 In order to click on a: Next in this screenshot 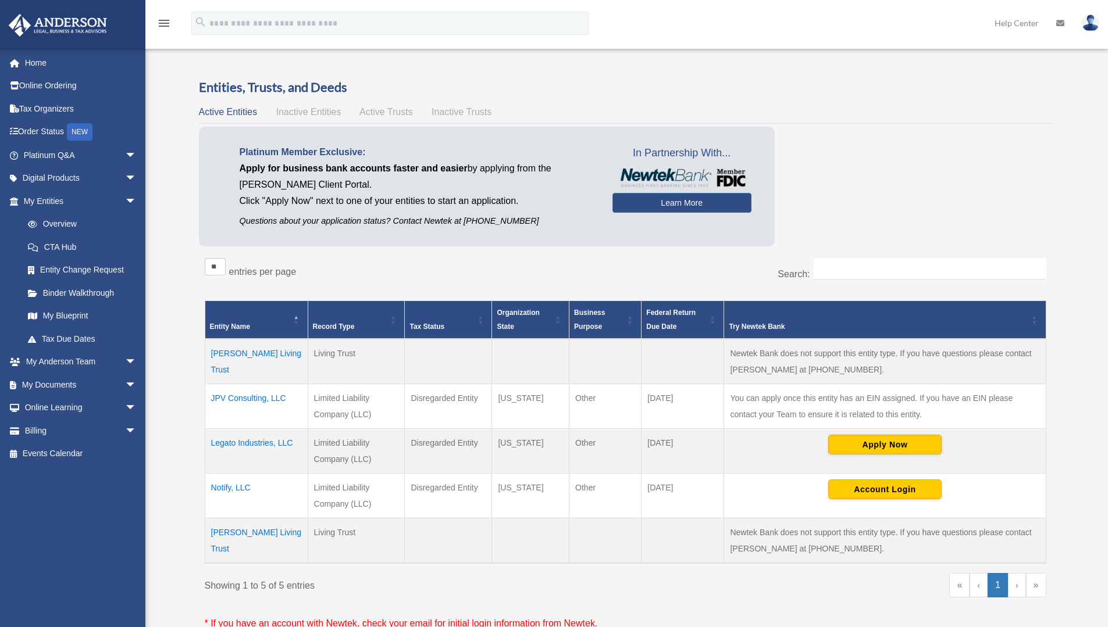, I will do `click(1016, 585)`.